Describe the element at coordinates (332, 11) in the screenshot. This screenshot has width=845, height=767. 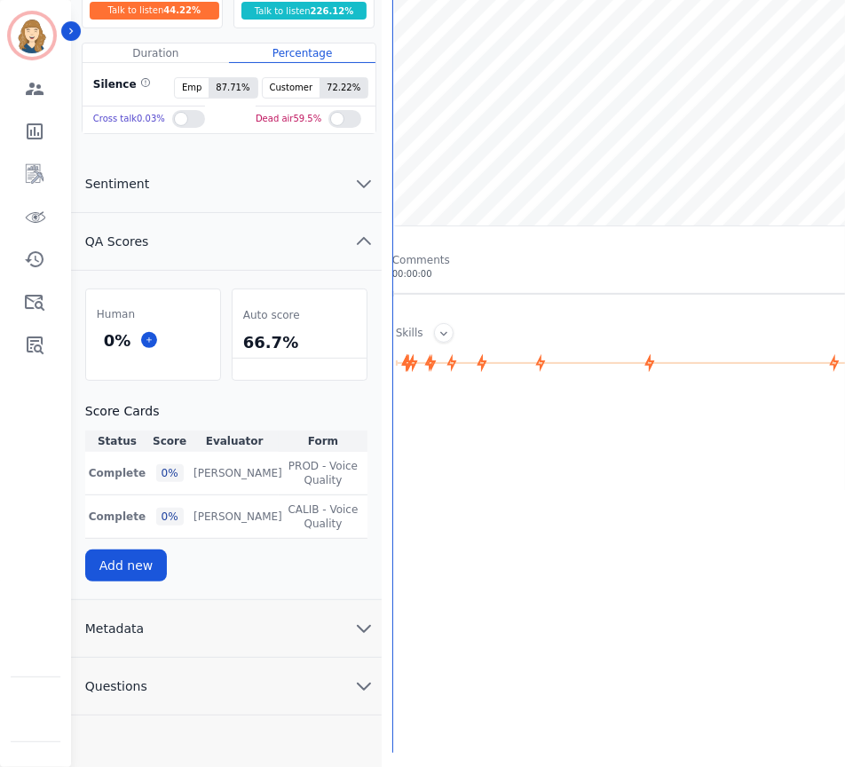
I see `span: 226.12 %` at that location.